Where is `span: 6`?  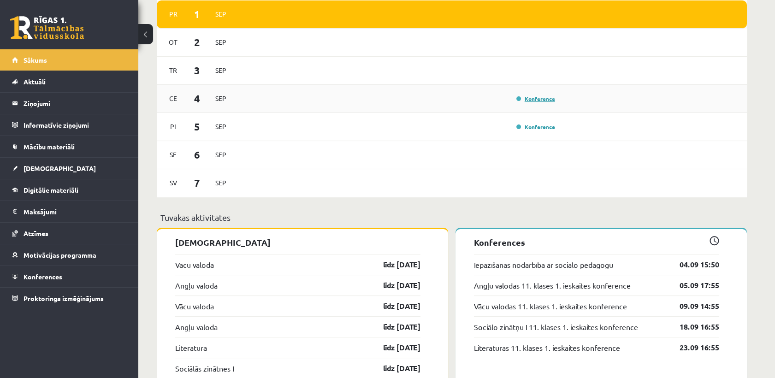
span: 6 is located at coordinates (197, 154).